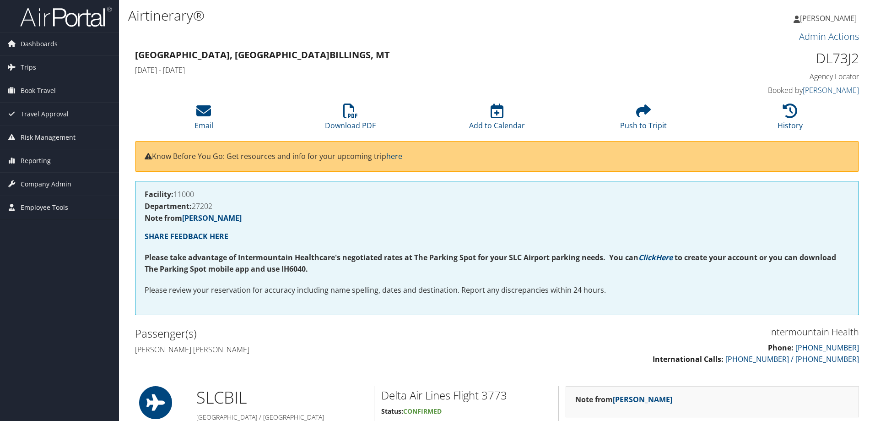  I want to click on a: Admin Actions, so click(829, 36).